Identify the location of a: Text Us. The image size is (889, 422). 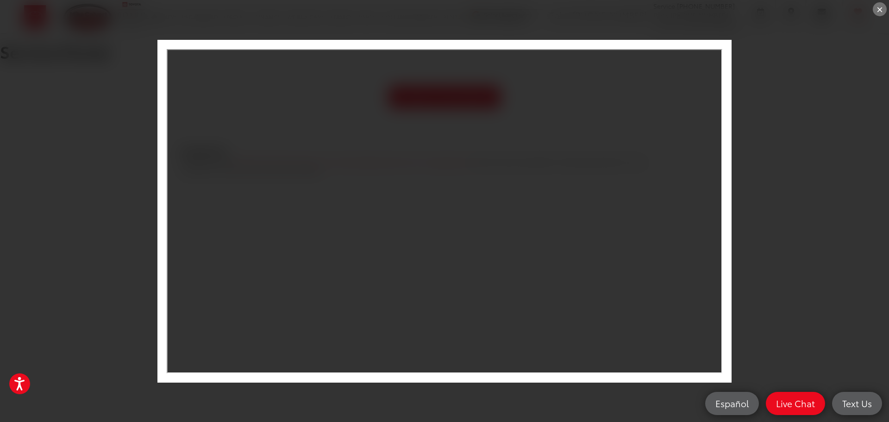
(857, 403).